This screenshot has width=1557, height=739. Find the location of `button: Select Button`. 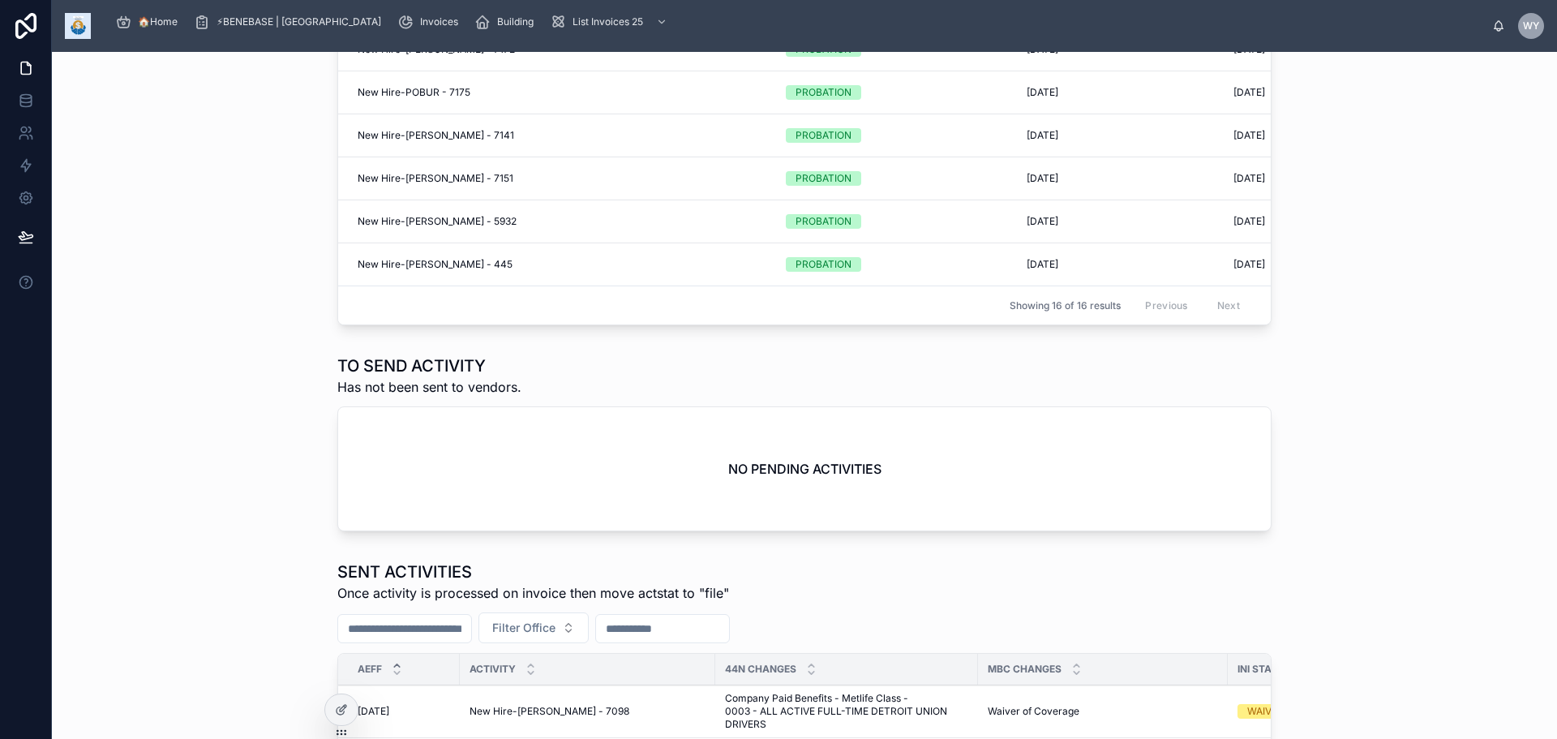

button: Select Button is located at coordinates (534, 628).